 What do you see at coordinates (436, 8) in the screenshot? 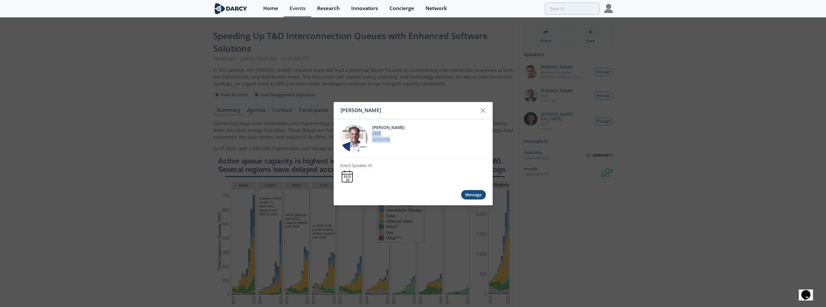
I see `div: Network` at bounding box center [436, 8].